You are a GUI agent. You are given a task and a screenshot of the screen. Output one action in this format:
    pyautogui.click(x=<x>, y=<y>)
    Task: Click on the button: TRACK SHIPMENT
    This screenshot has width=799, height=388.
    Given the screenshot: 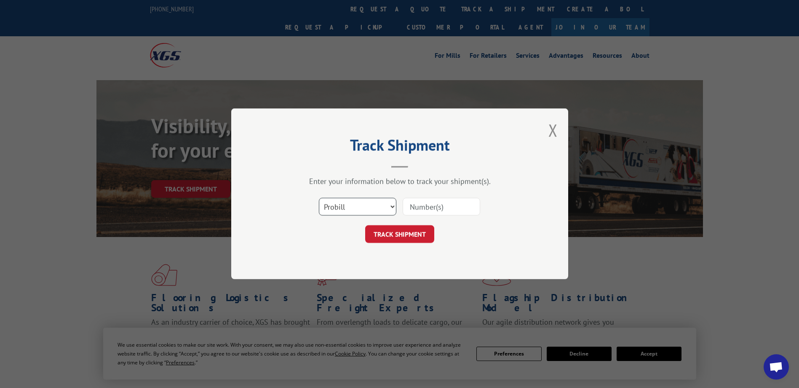 What is the action you would take?
    pyautogui.click(x=400, y=234)
    